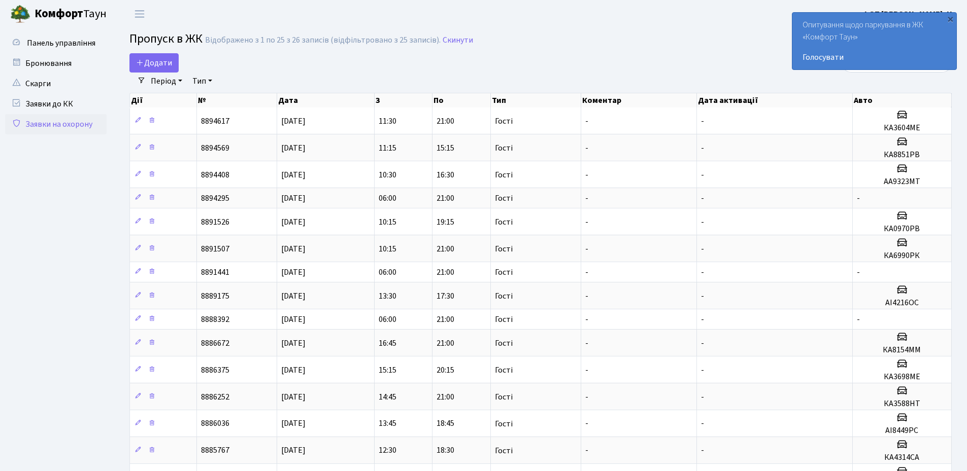 Image resolution: width=967 pixels, height=471 pixels. Describe the element at coordinates (163, 100) in the screenshot. I see `th: Дії` at that location.